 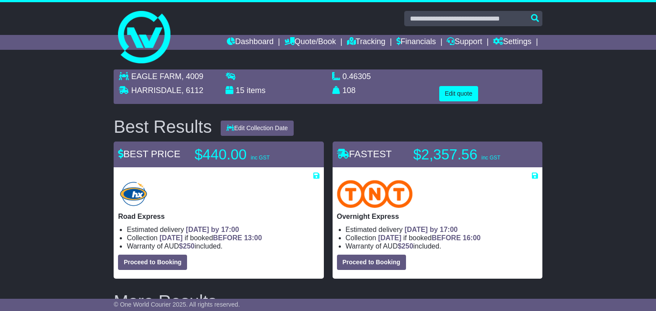 I want to click on span: © One World Courier 2025. All rights reserved., so click(x=177, y=305).